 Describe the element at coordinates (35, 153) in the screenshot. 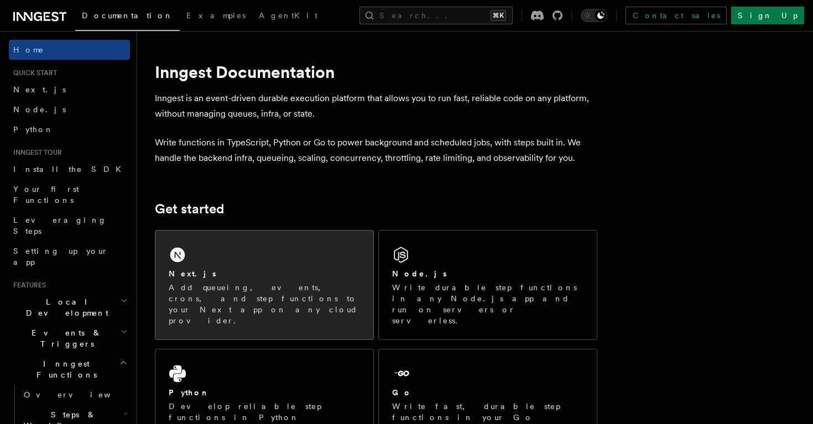

I see `span: Inngest tour` at that location.